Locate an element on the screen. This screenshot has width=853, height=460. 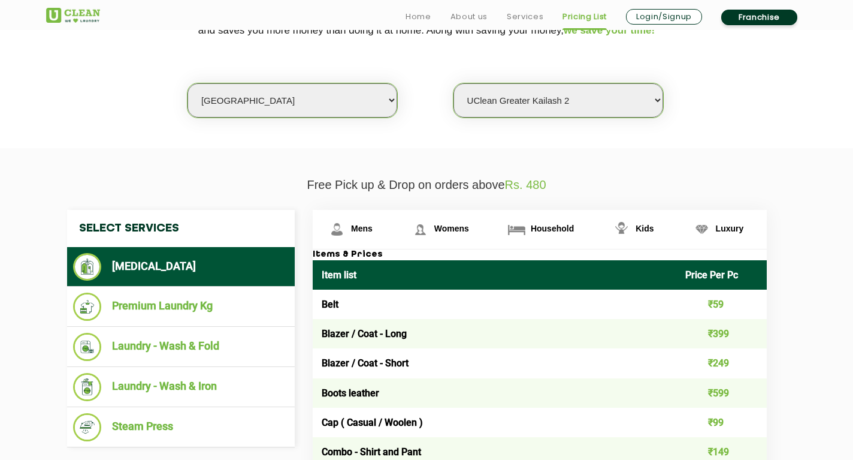
span: Rs. 480 is located at coordinates (526, 185).